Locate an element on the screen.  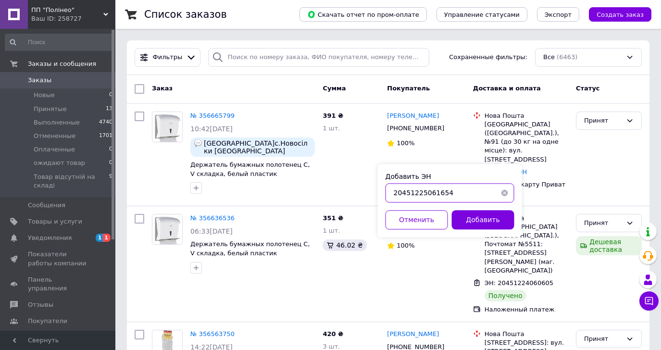
button: Очистить is located at coordinates (505, 193).